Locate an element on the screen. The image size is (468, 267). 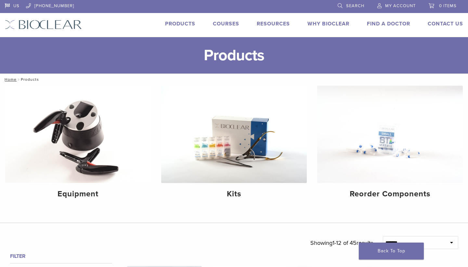
a: Reorder Components is located at coordinates (390, 145).